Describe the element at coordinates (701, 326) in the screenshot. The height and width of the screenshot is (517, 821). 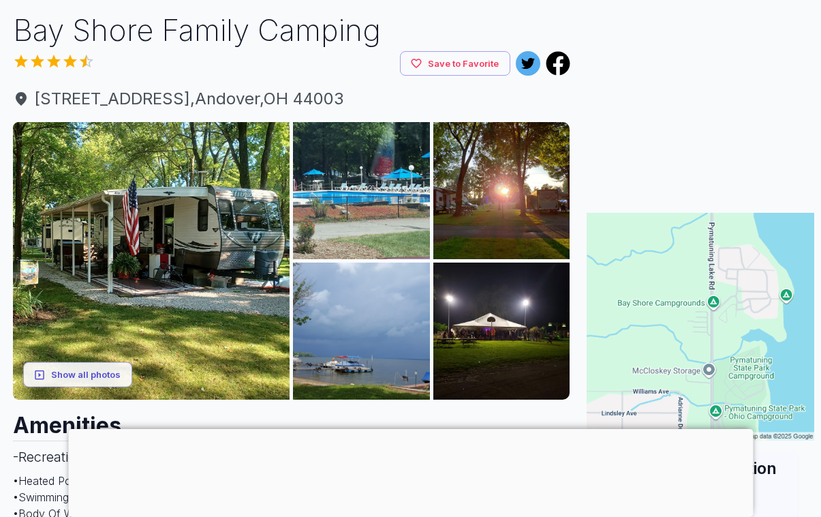
I see `a: Map for Bay Shore Family Camping` at that location.